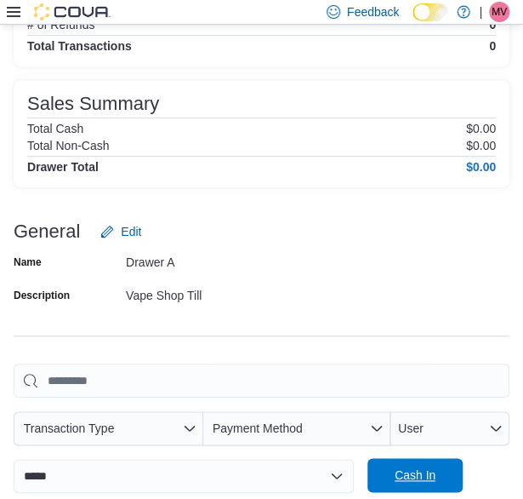 The image size is (523, 499). I want to click on span: Transaction Type, so click(69, 428).